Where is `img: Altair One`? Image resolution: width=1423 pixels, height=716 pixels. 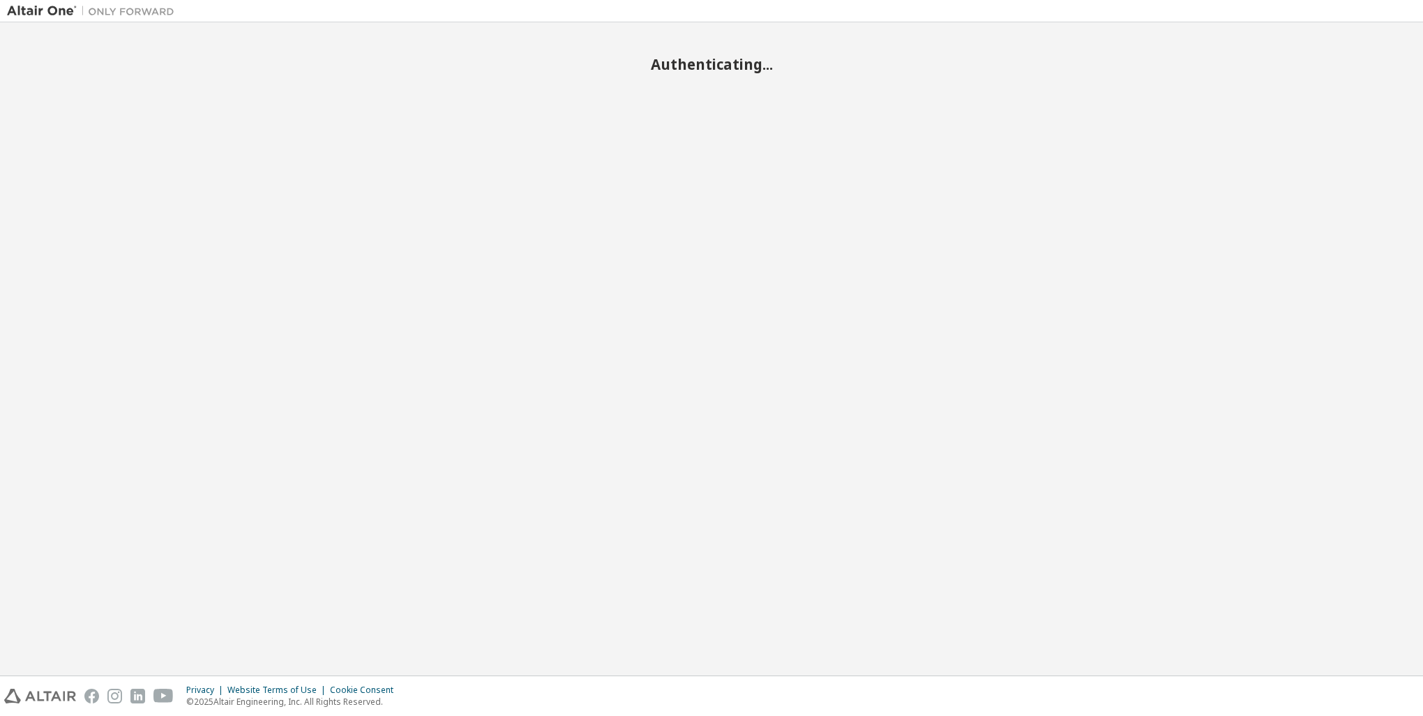
img: Altair One is located at coordinates (94, 11).